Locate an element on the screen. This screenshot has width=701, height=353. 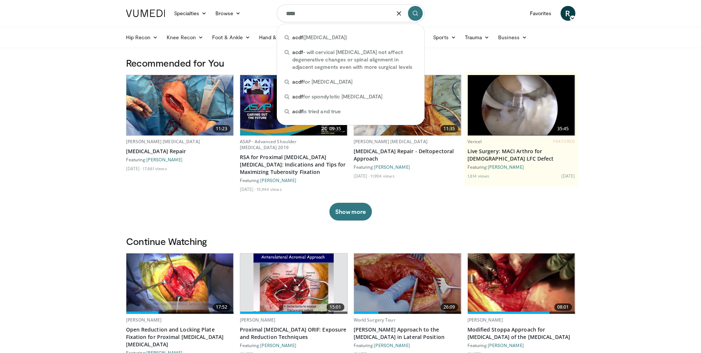
a: 17:52 is located at coordinates (180, 283).